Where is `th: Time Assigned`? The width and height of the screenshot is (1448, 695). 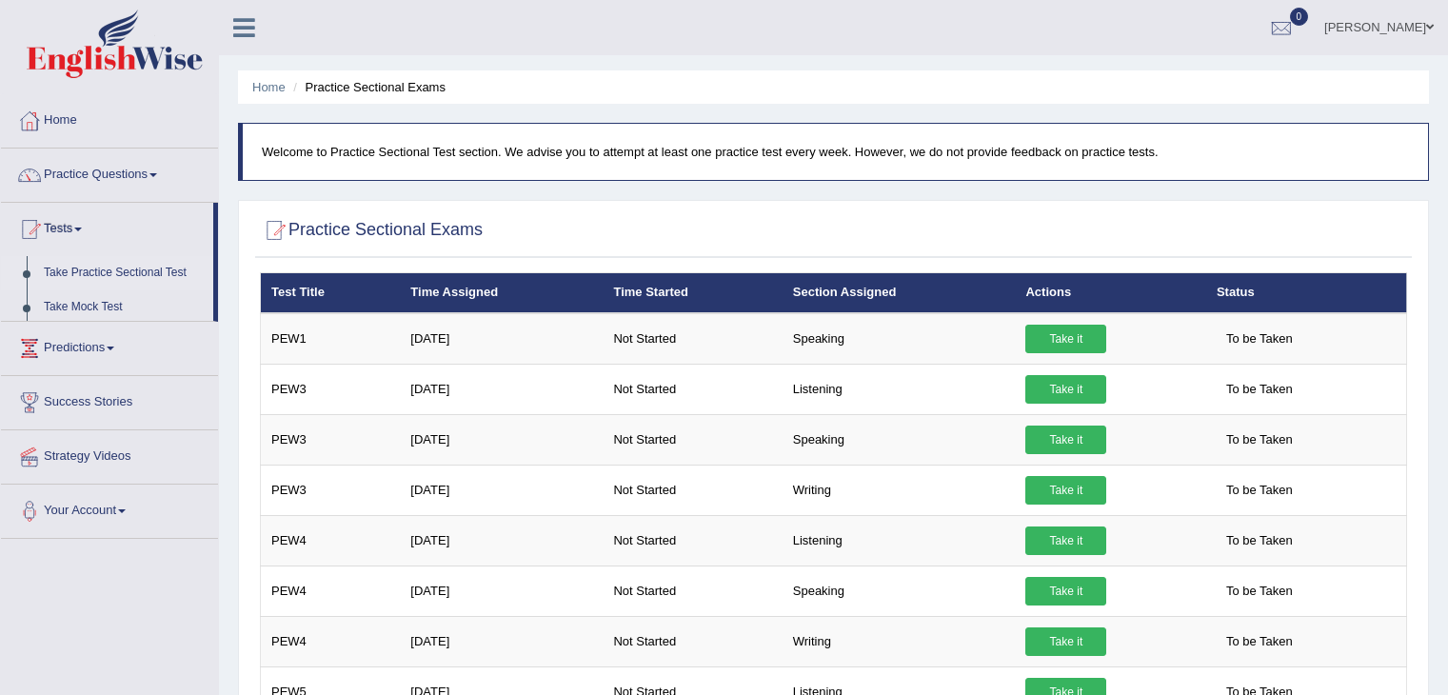
th: Time Assigned is located at coordinates (501, 293).